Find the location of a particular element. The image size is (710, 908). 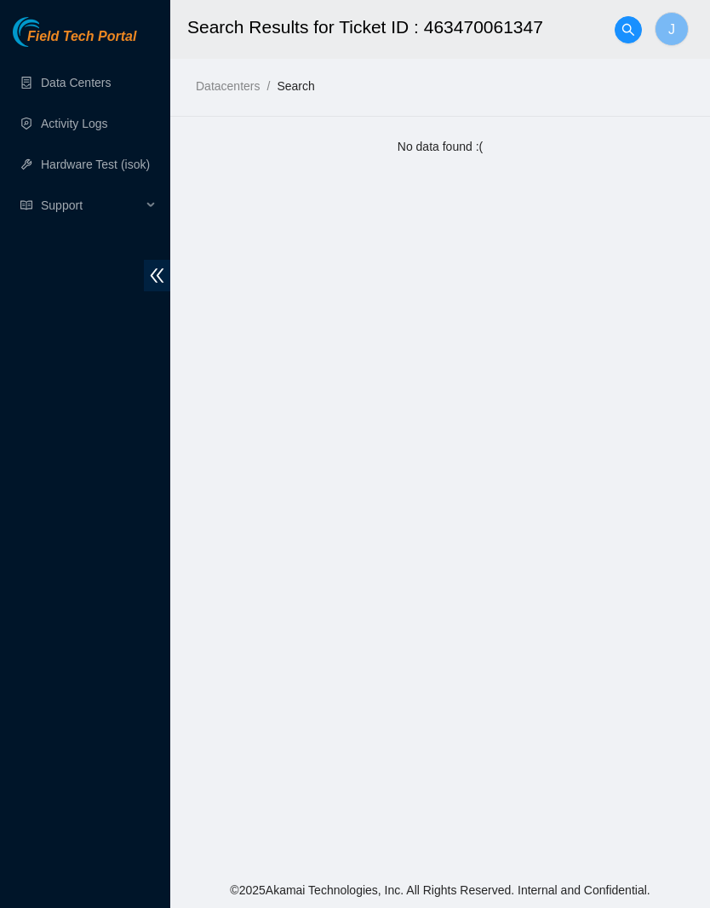

a: Akamai TechnologiesField Tech Portal is located at coordinates (74, 42).